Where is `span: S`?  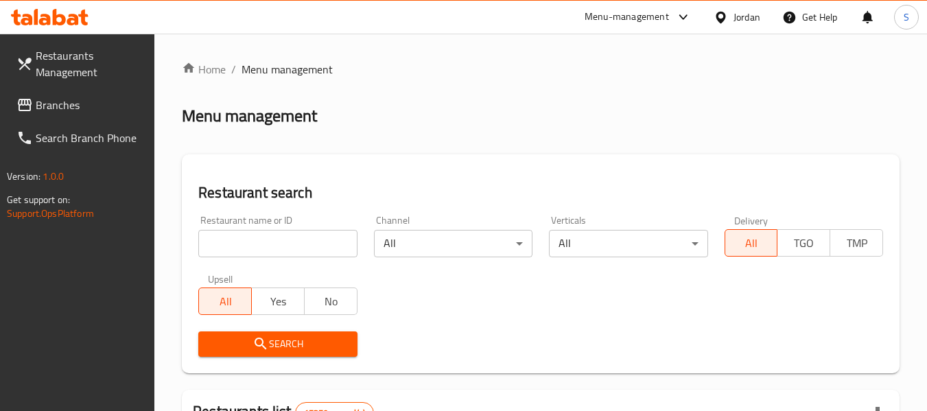
span: S is located at coordinates (906, 17).